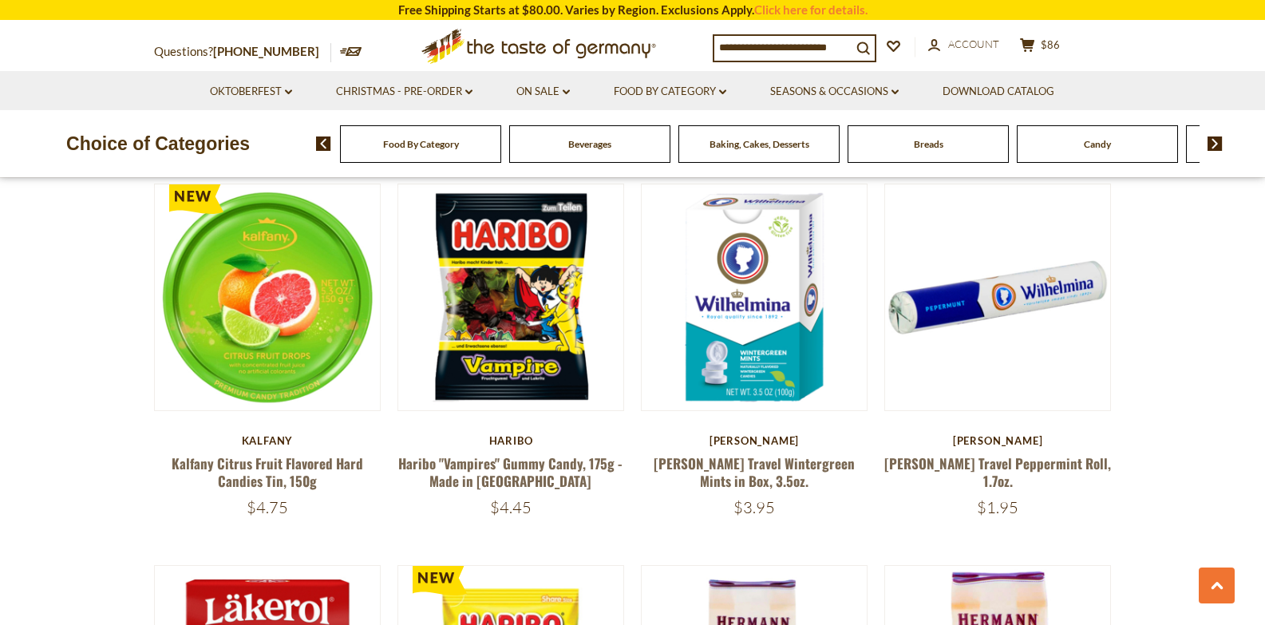  What do you see at coordinates (590, 144) in the screenshot?
I see `span: Beverages` at bounding box center [590, 144].